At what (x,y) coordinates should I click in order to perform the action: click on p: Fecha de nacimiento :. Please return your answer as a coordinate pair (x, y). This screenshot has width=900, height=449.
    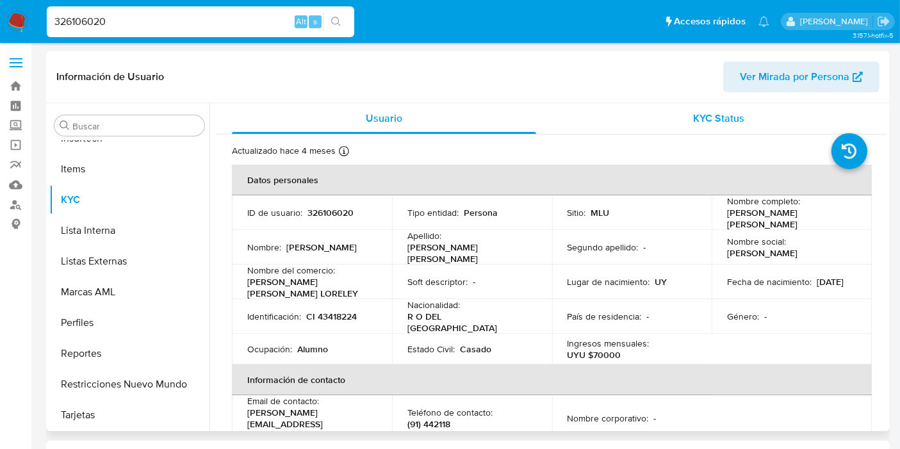
    Looking at the image, I should click on (770, 282).